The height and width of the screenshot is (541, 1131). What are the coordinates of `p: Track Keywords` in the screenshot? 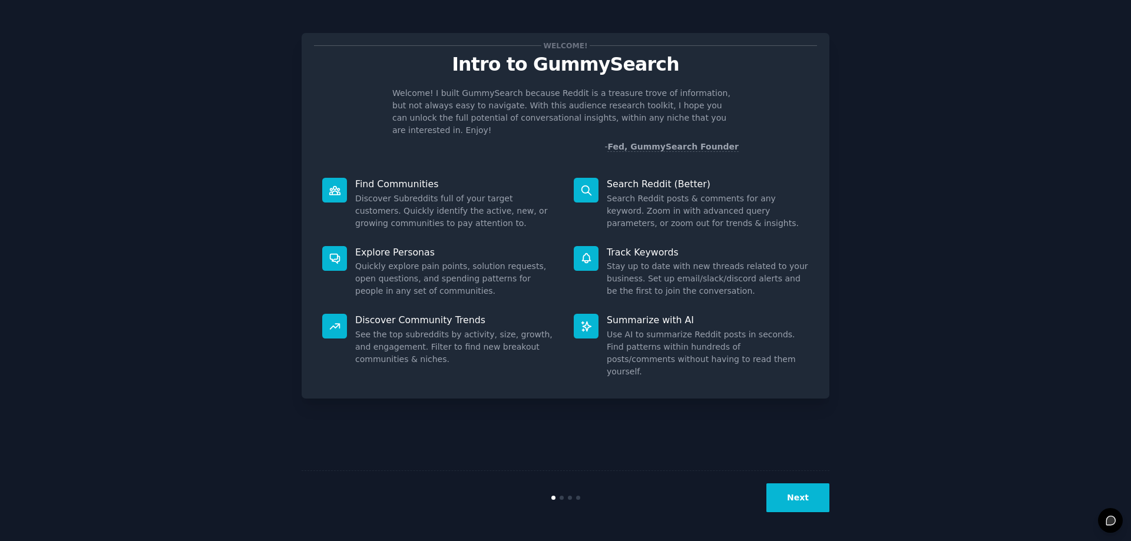 It's located at (707, 252).